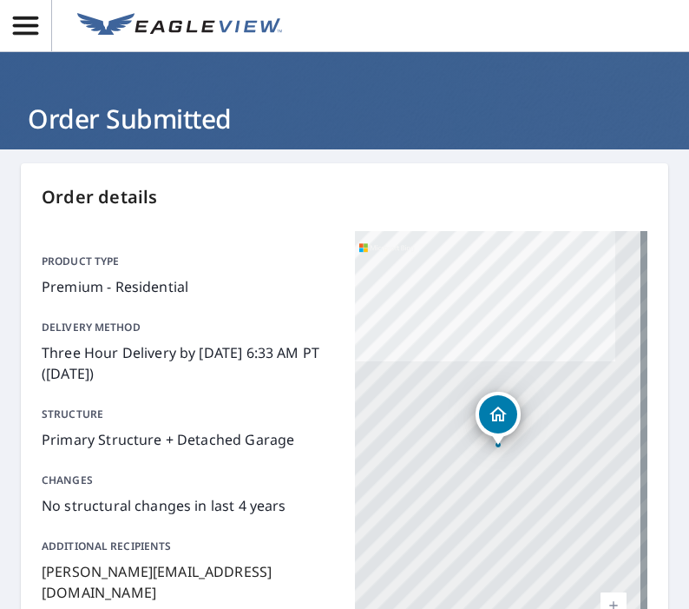 Image resolution: width=689 pixels, height=609 pixels. What do you see at coordinates (188, 414) in the screenshot?
I see `p: Structure` at bounding box center [188, 414].